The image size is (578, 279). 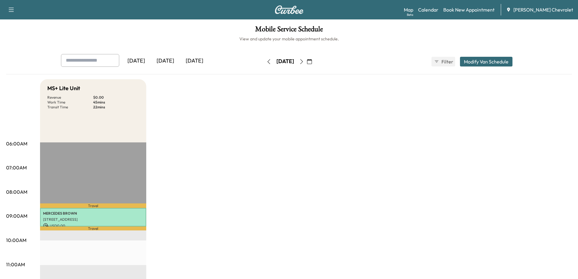 I want to click on p: 08:00AM, so click(x=17, y=192).